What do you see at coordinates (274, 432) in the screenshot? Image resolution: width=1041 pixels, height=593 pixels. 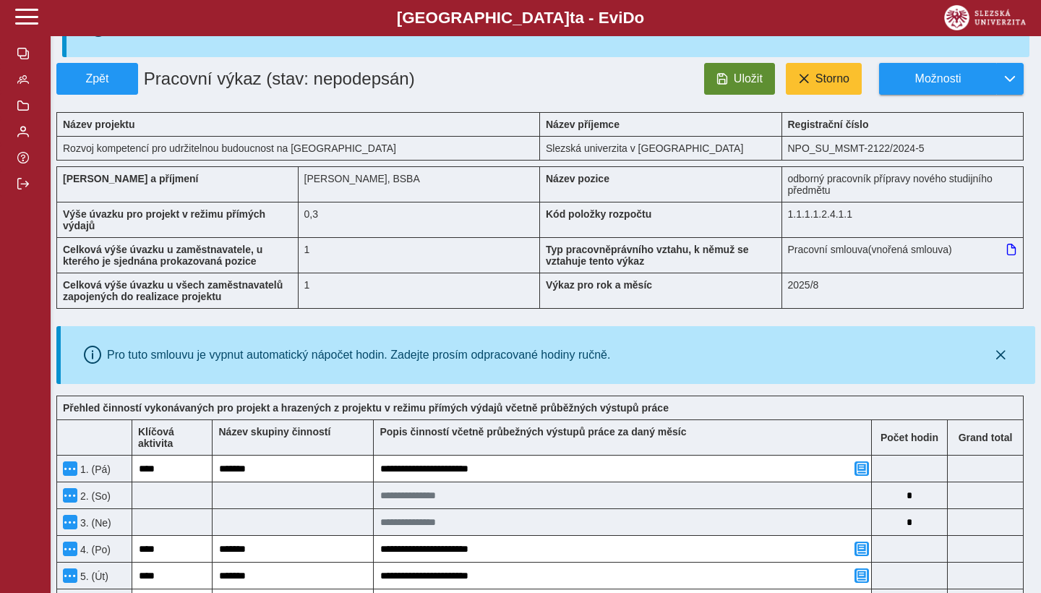 I see `b: Název skupiny činností` at bounding box center [274, 432].